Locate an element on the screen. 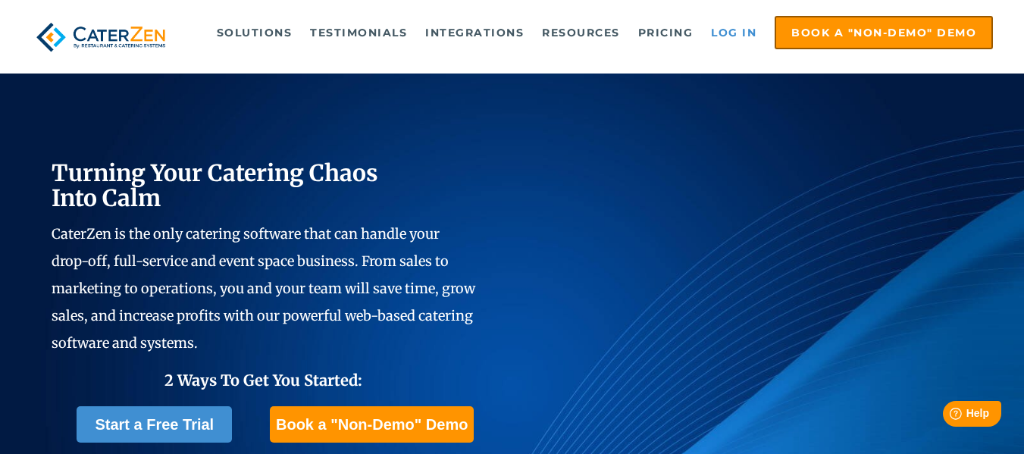 Image resolution: width=1024 pixels, height=454 pixels. a: Start a Free Trial is located at coordinates (154, 424).